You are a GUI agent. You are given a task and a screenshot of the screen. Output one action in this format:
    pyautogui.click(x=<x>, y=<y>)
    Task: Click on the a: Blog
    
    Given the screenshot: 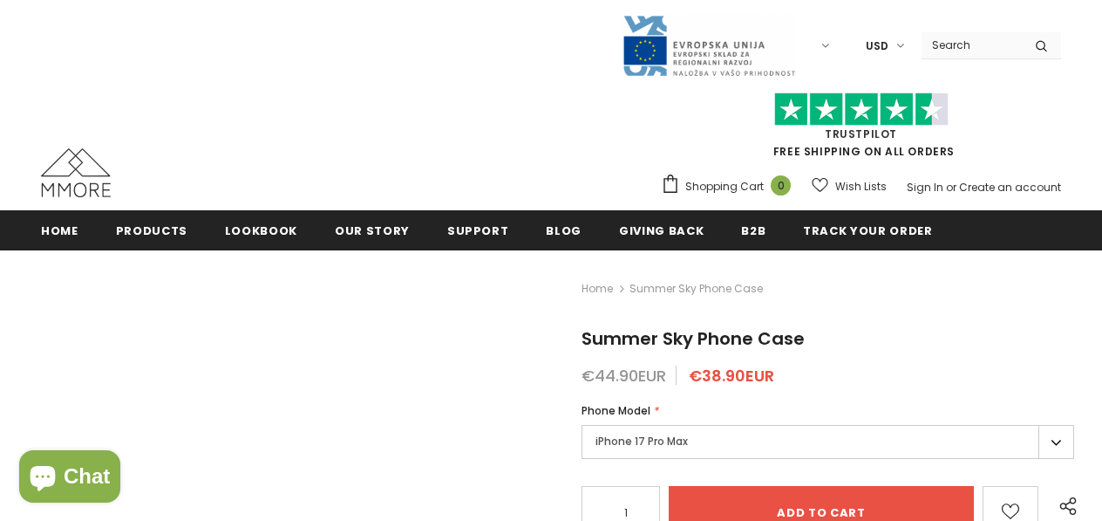 What is the action you would take?
    pyautogui.click(x=563, y=229)
    